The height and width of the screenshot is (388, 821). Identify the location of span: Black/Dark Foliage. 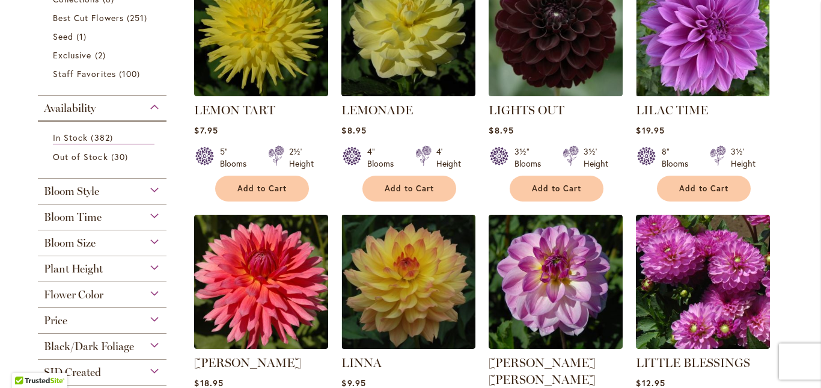
(89, 346).